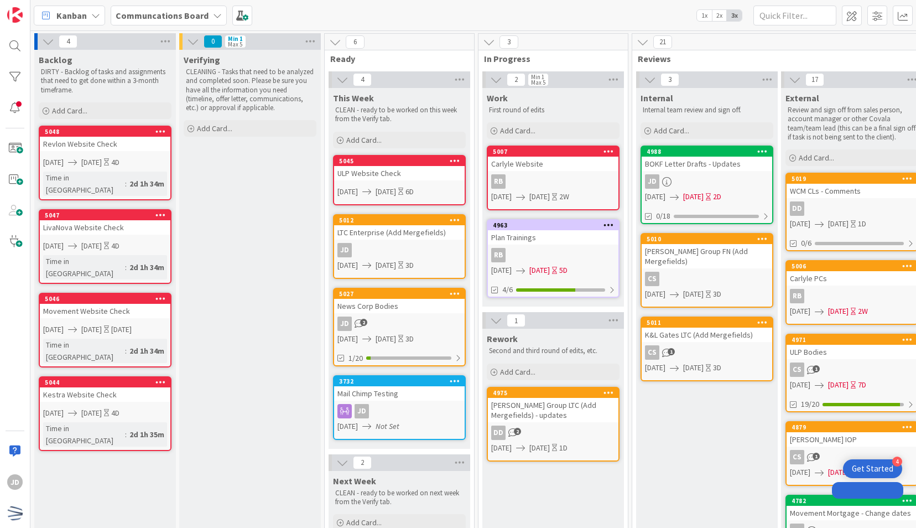  What do you see at coordinates (806, 243) in the screenshot?
I see `span: 0/6` at bounding box center [806, 243].